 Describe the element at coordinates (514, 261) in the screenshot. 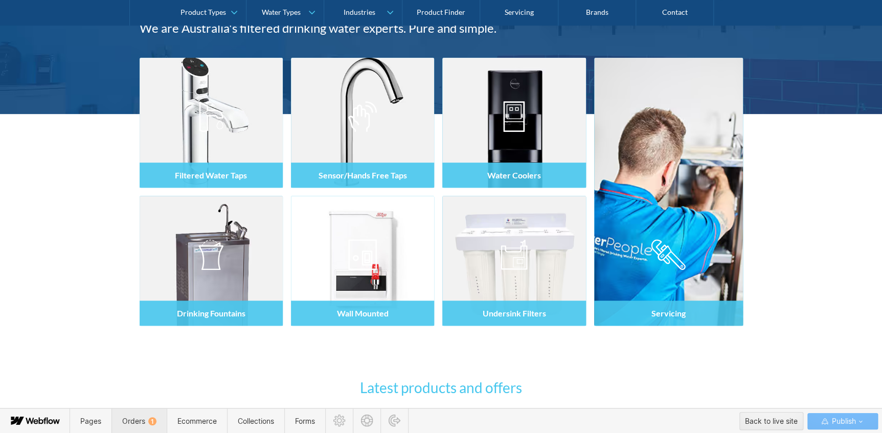

I see `a: Undersink Filters` at that location.